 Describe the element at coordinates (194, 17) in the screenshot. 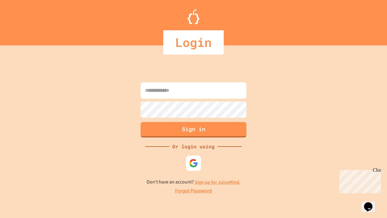

I see `img: Logo.svg` at that location.